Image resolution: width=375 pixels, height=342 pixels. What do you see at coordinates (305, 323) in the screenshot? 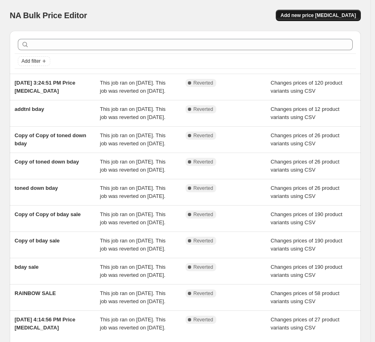
I see `span: Changes prices of 27 product variants using CSV` at bounding box center [305, 323].